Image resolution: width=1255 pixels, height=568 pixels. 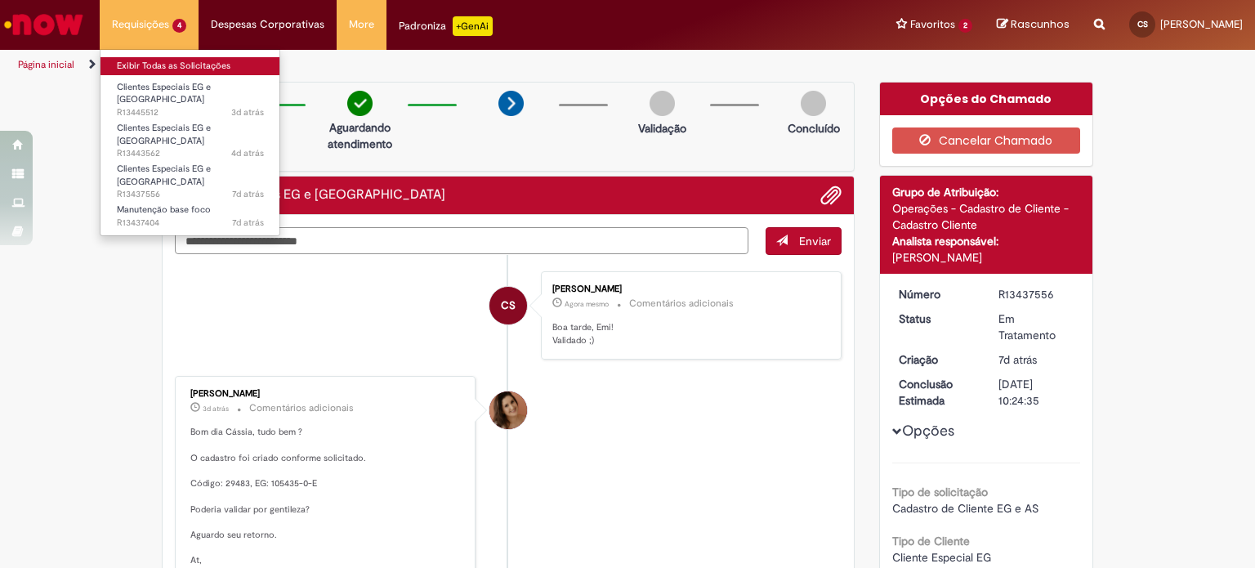 What do you see at coordinates (1040, 24) in the screenshot?
I see `span: Rascunhos` at bounding box center [1040, 24].